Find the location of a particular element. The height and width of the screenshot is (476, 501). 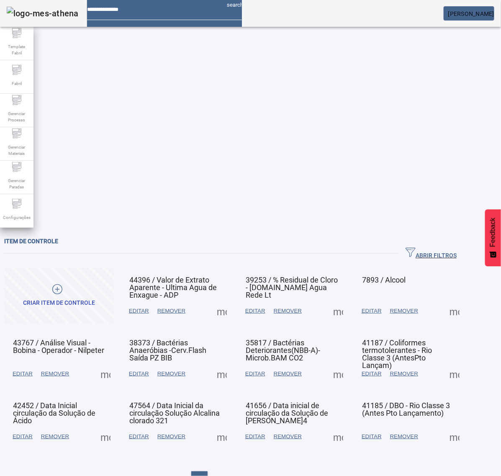

button: Feedback - Mostrar pesquisa is located at coordinates (493, 238).